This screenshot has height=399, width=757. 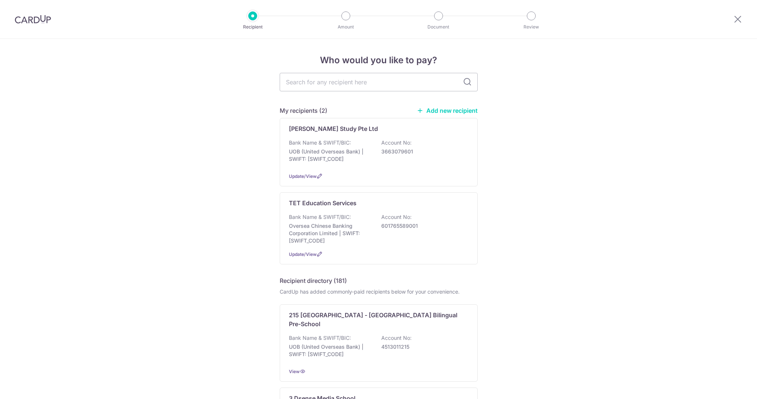 I want to click on p: 3663079601, so click(x=423, y=152).